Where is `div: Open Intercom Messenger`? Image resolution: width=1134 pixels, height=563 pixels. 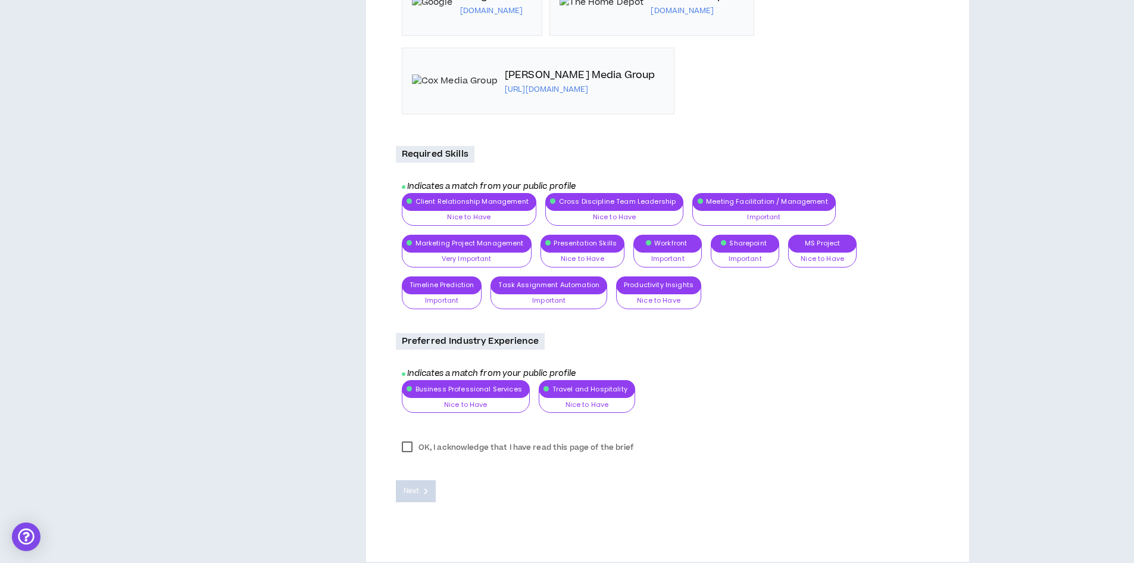
div: Open Intercom Messenger is located at coordinates (26, 536).